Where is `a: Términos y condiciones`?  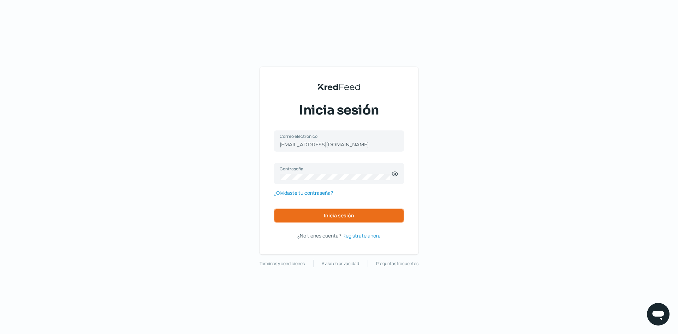
a: Términos y condiciones is located at coordinates (282, 264).